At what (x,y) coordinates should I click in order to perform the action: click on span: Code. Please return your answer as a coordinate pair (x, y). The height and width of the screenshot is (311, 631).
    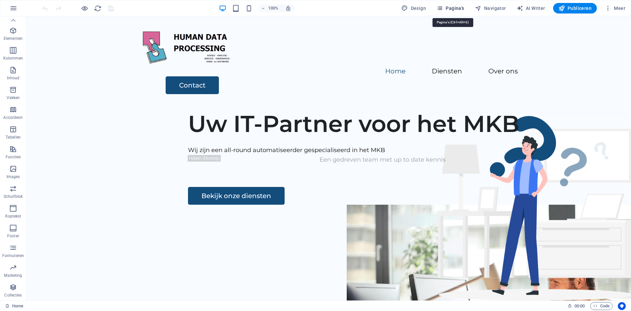
    Looking at the image, I should click on (601, 306).